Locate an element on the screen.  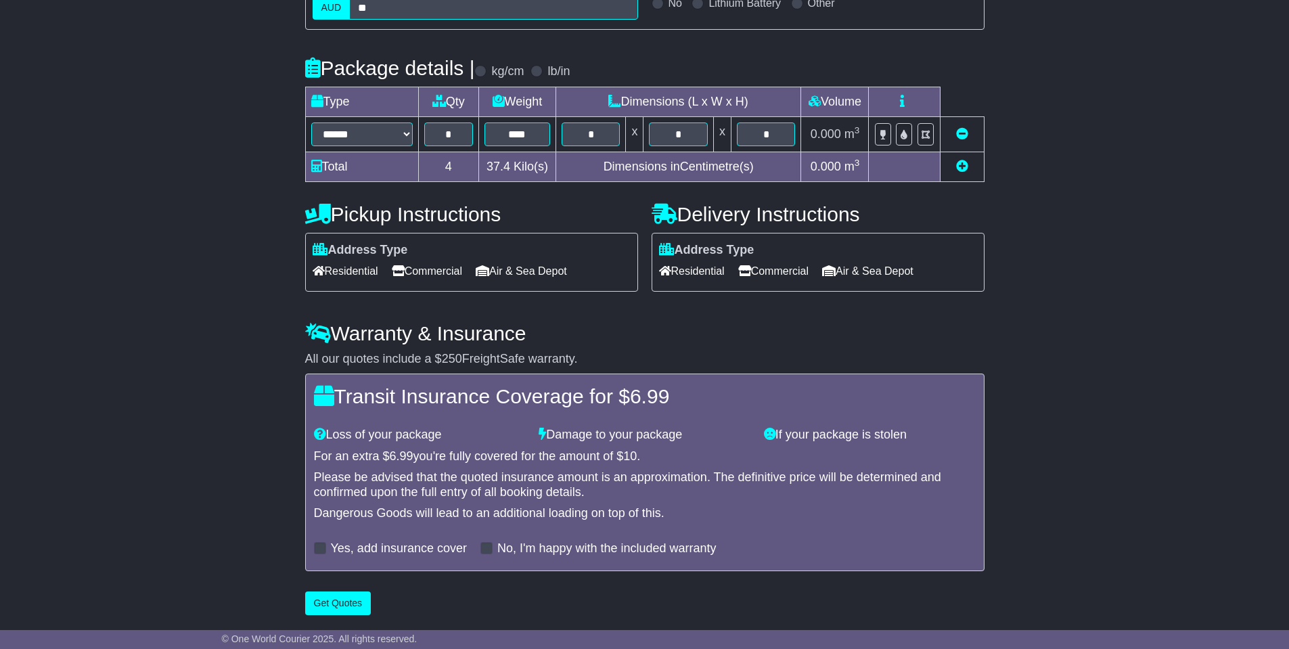
a: Remove this item is located at coordinates (962, 134).